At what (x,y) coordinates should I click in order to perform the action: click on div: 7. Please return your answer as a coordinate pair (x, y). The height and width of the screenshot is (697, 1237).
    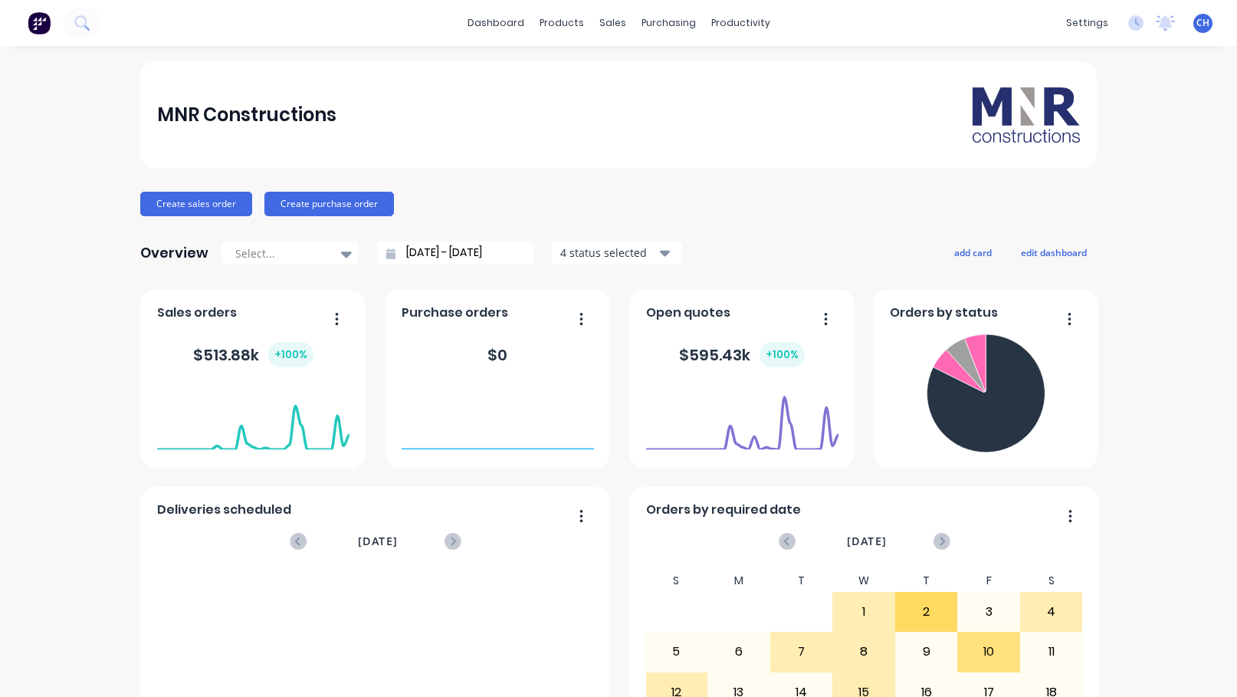
    Looking at the image, I should click on (802, 652).